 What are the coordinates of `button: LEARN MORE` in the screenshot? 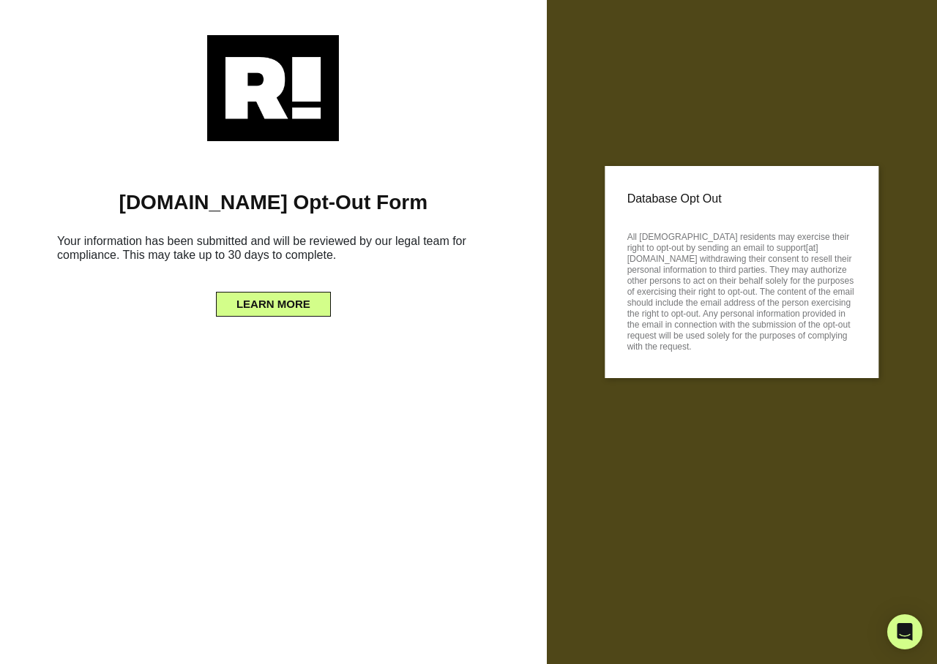 It's located at (273, 304).